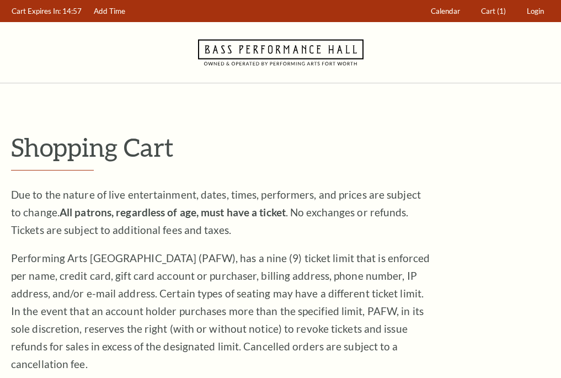  What do you see at coordinates (72, 11) in the screenshot?
I see `span: 14:57` at bounding box center [72, 11].